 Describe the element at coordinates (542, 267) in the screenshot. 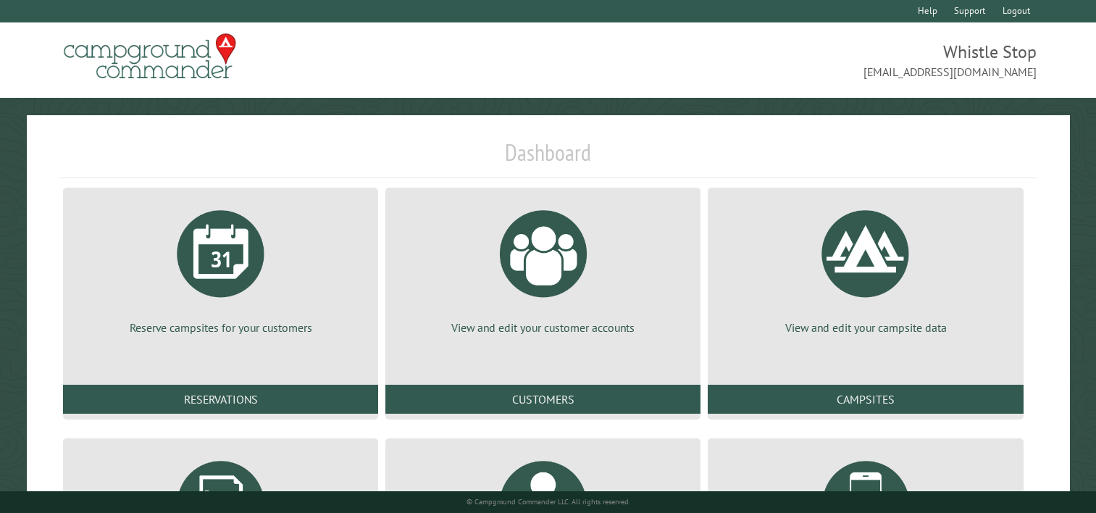

I see `a: View and edit your customer accounts` at that location.